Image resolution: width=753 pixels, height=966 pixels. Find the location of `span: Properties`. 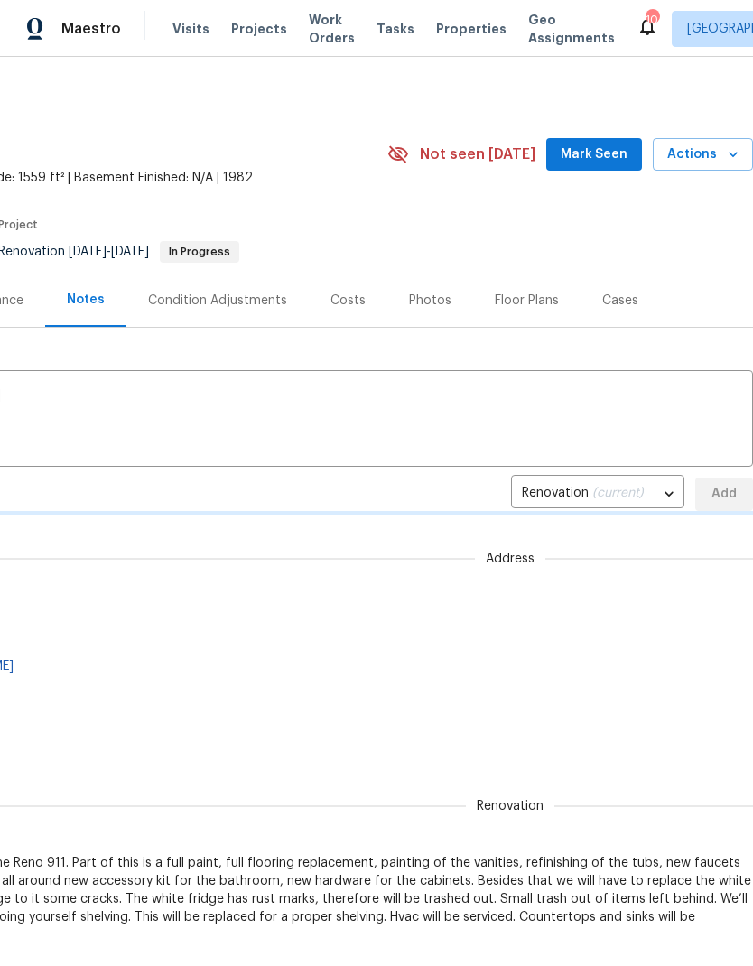

span: Properties is located at coordinates (471, 29).